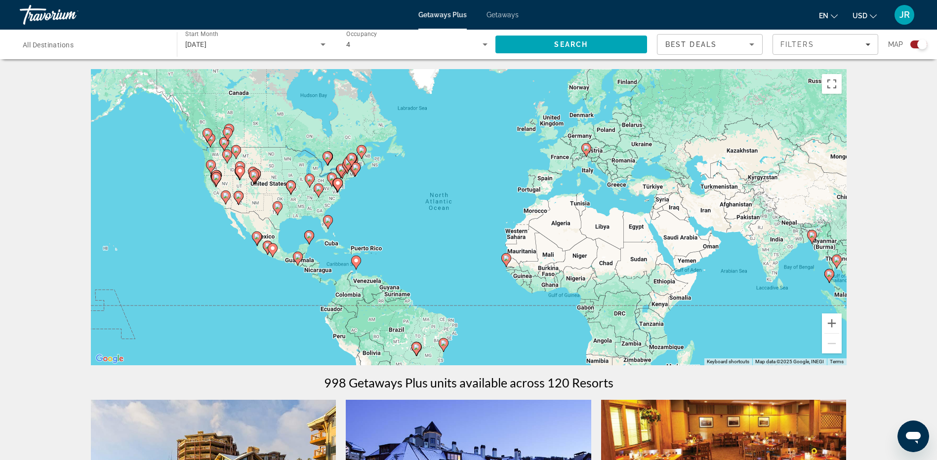 Image resolution: width=937 pixels, height=460 pixels. Describe the element at coordinates (797, 44) in the screenshot. I see `span: Filters` at that location.